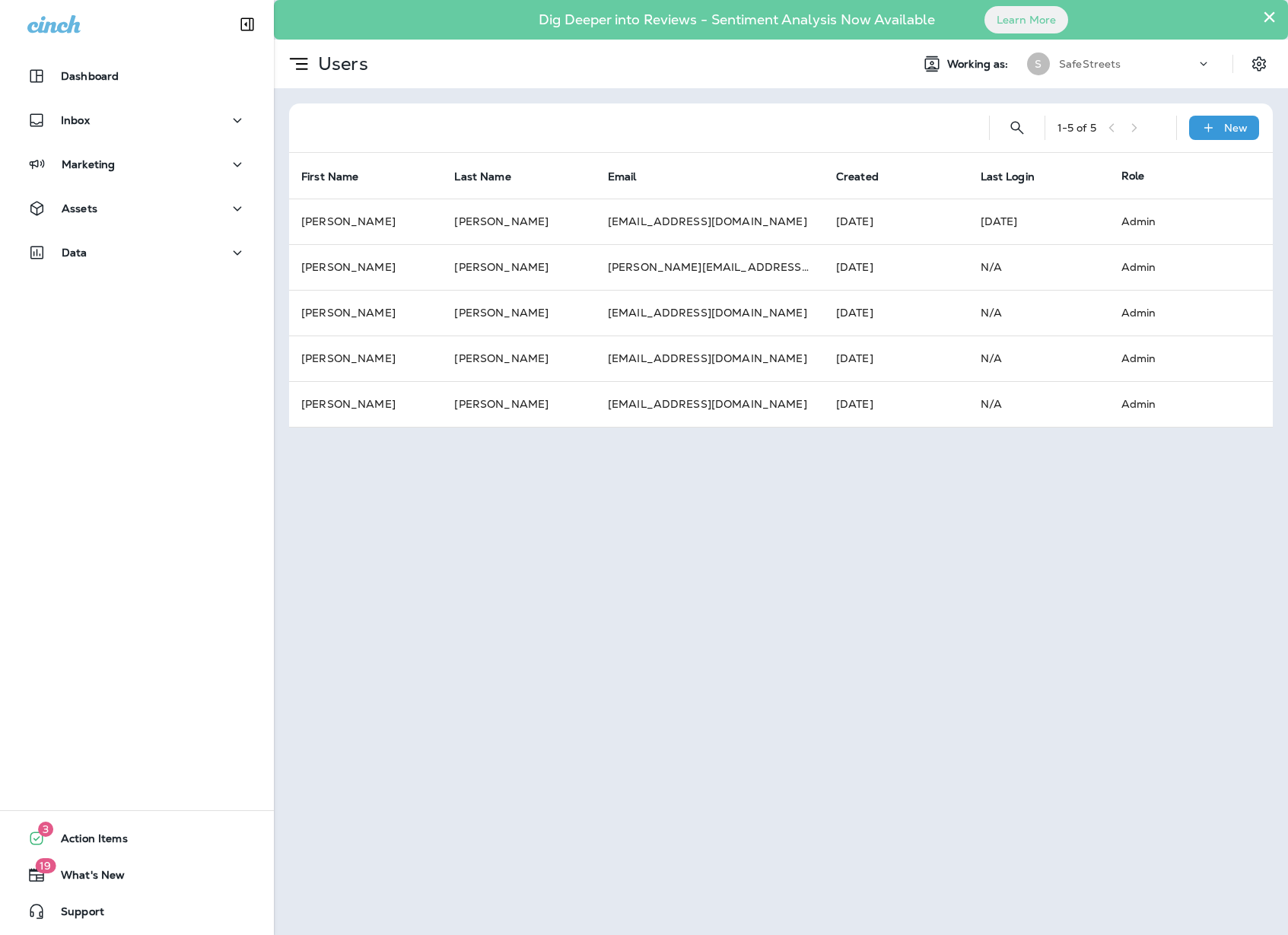 This screenshot has width=1288, height=935. What do you see at coordinates (1260, 64) in the screenshot?
I see `button: Settings` at bounding box center [1260, 64].